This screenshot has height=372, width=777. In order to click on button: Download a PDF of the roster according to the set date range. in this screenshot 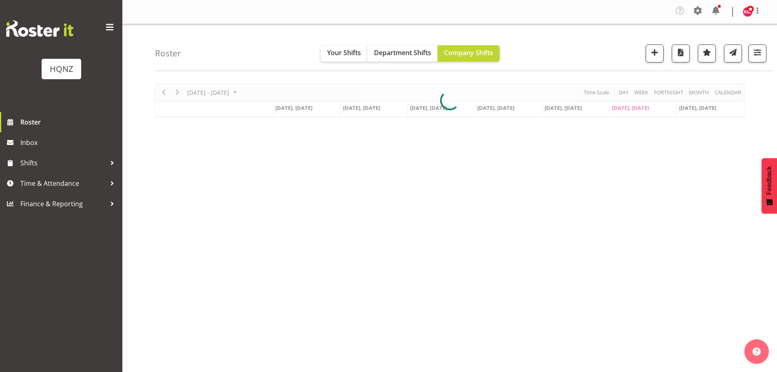, I will do `click(681, 53)`.